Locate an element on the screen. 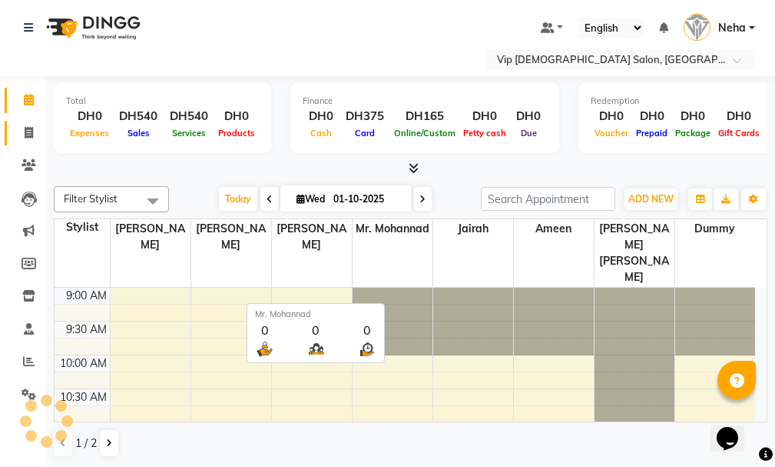 Image resolution: width=775 pixels, height=467 pixels. span: Ameen is located at coordinates (554, 228).